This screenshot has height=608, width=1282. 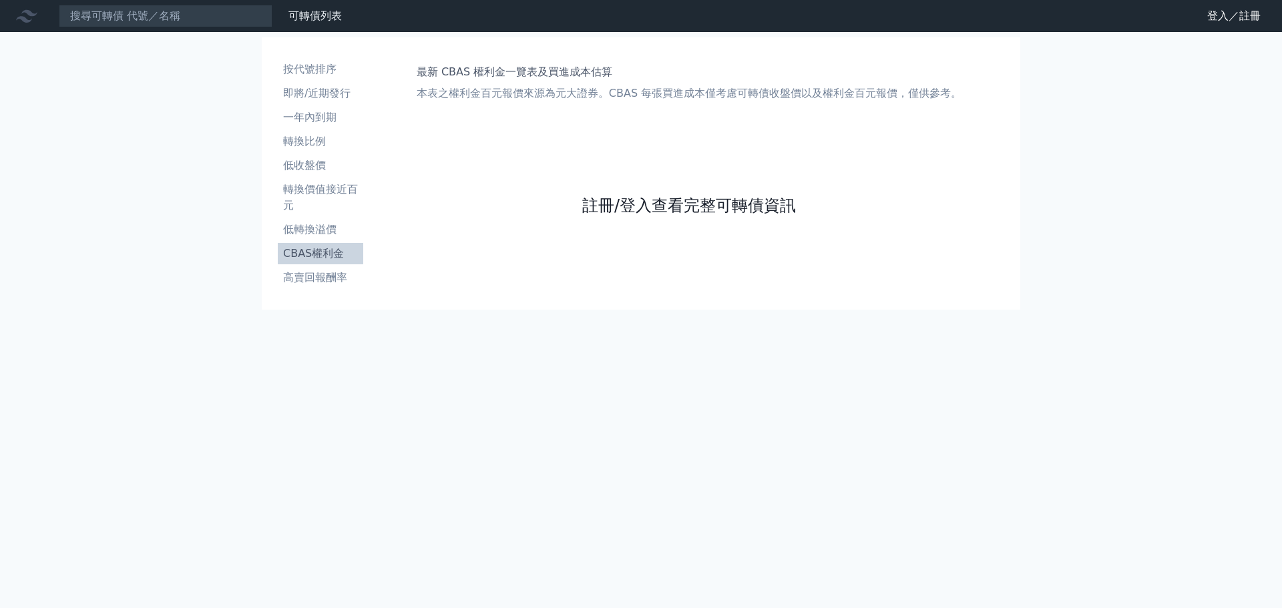 What do you see at coordinates (320, 198) in the screenshot?
I see `li: 轉換價值接近百元` at bounding box center [320, 198].